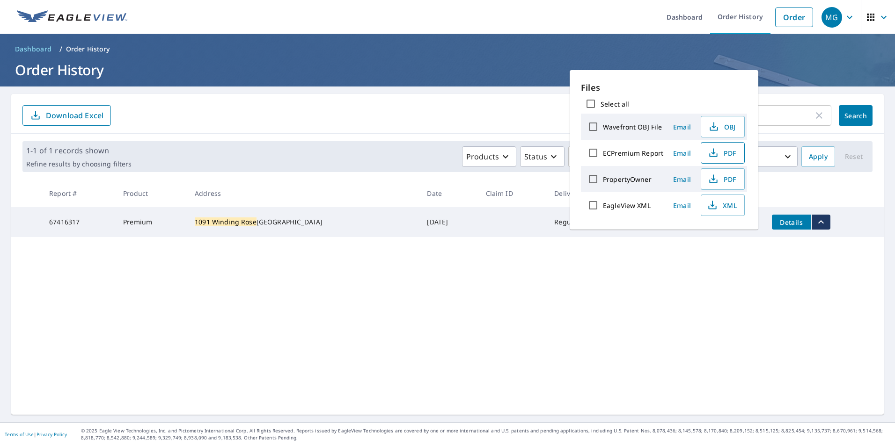 This screenshot has width=895, height=446. What do you see at coordinates (33, 49) in the screenshot?
I see `a: Dashboard` at bounding box center [33, 49].